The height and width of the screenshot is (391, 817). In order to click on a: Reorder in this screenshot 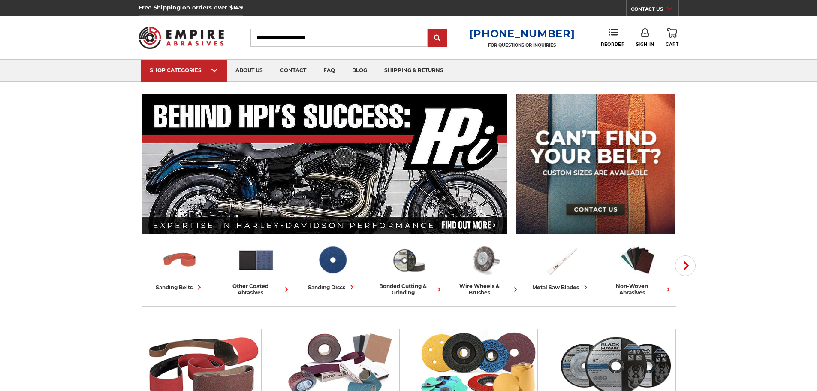, I will do `click(613, 37)`.